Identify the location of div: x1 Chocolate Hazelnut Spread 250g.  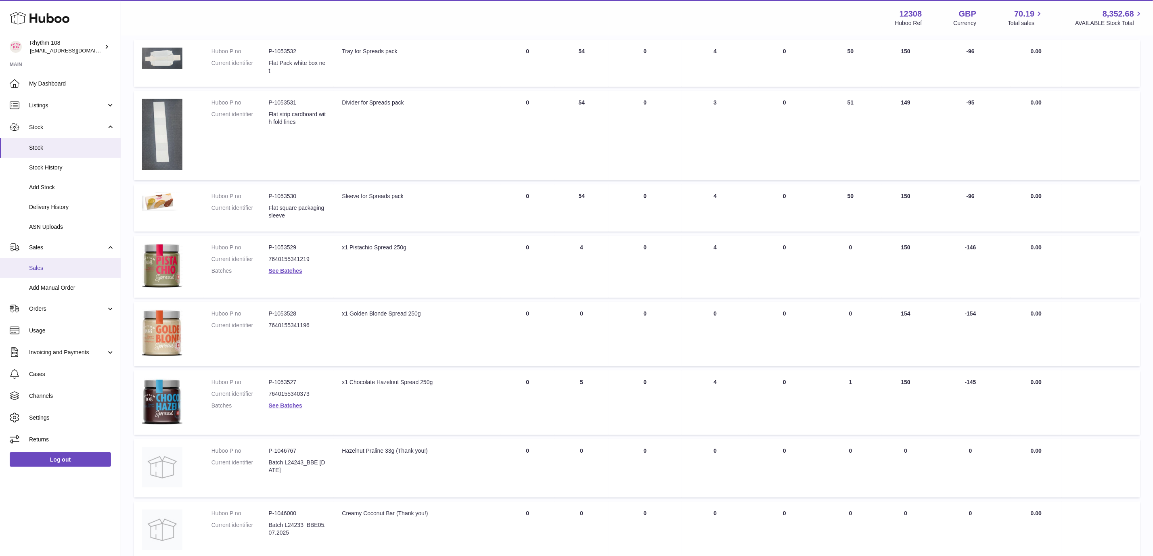
(417, 382).